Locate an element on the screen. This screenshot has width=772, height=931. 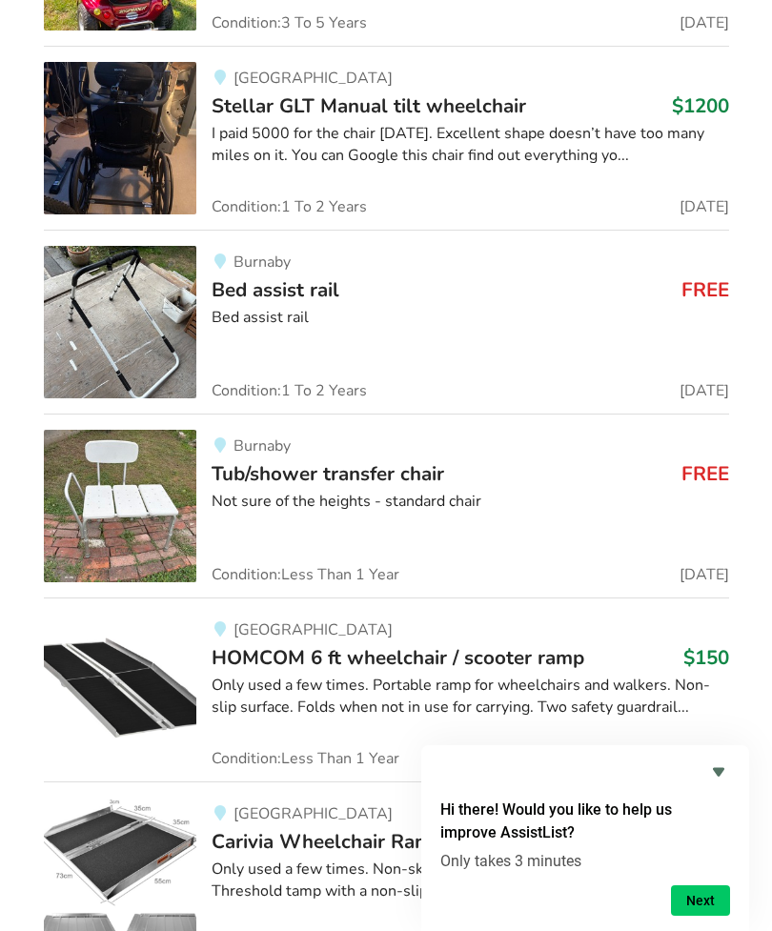
div: Only used a few times. Non-skid aluminum ramp foldable with handle. Threshold tamp with a non-sli... is located at coordinates (470, 880).